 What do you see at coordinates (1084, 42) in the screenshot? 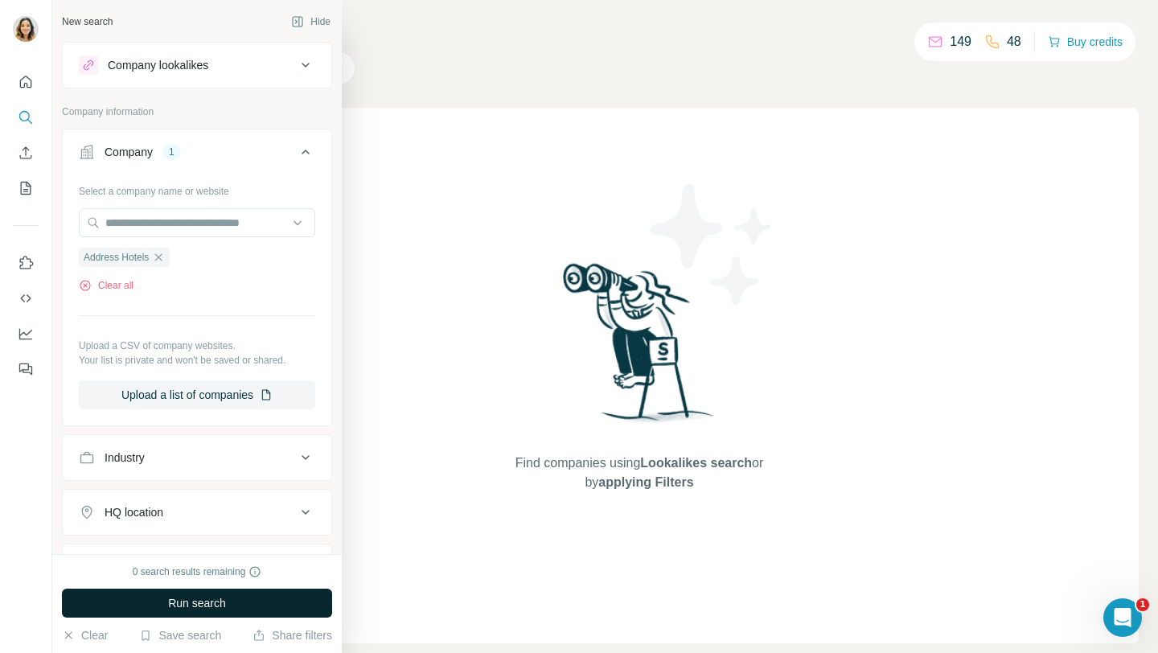
I see `button: Buy credits` at bounding box center [1084, 42].